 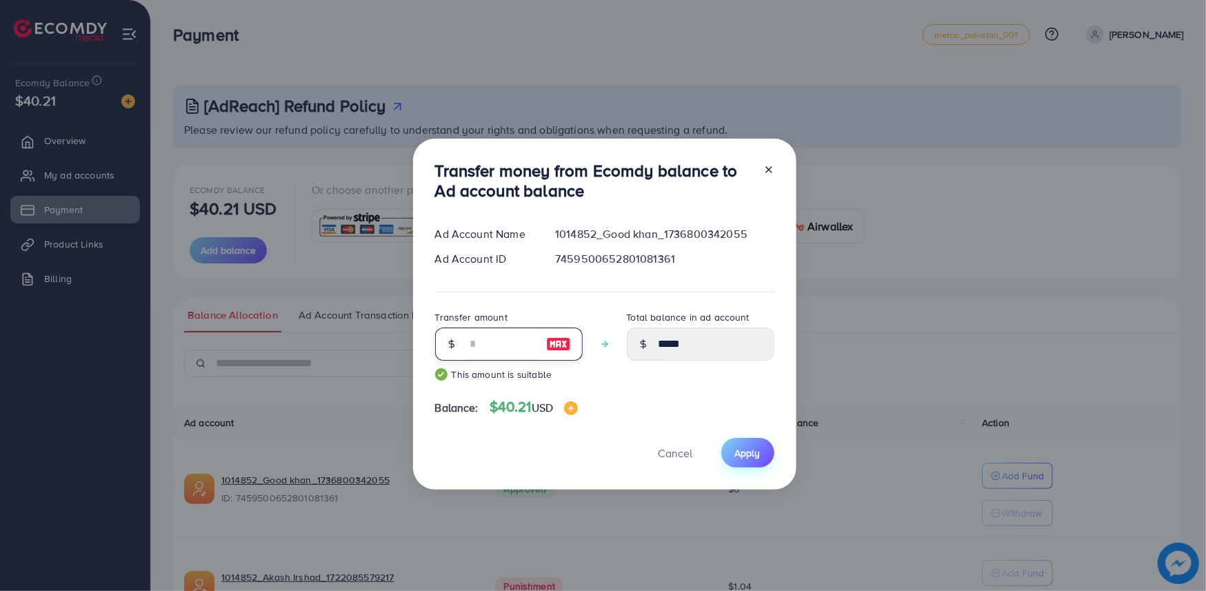 I want to click on div: Ad Account Name, so click(x=484, y=234).